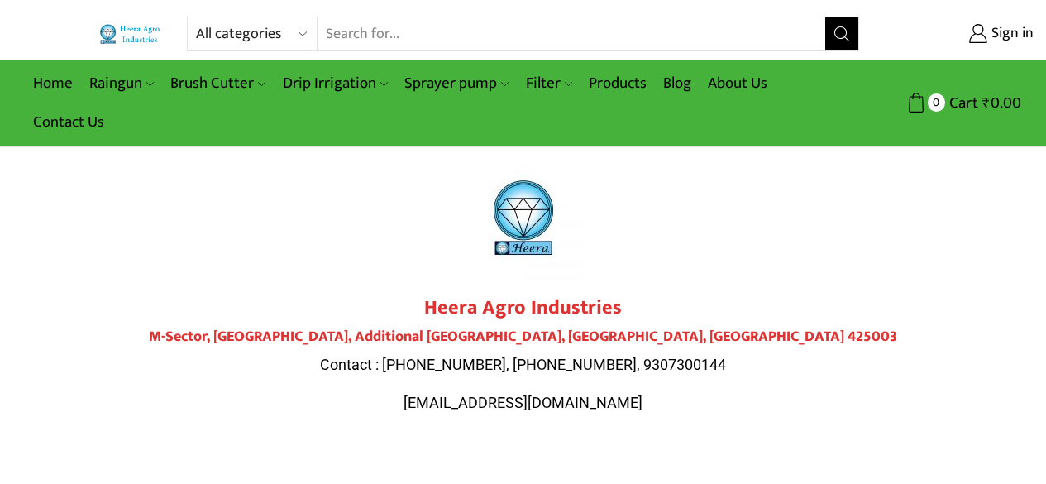 The height and width of the screenshot is (484, 1046). I want to click on input: Search for..., so click(571, 34).